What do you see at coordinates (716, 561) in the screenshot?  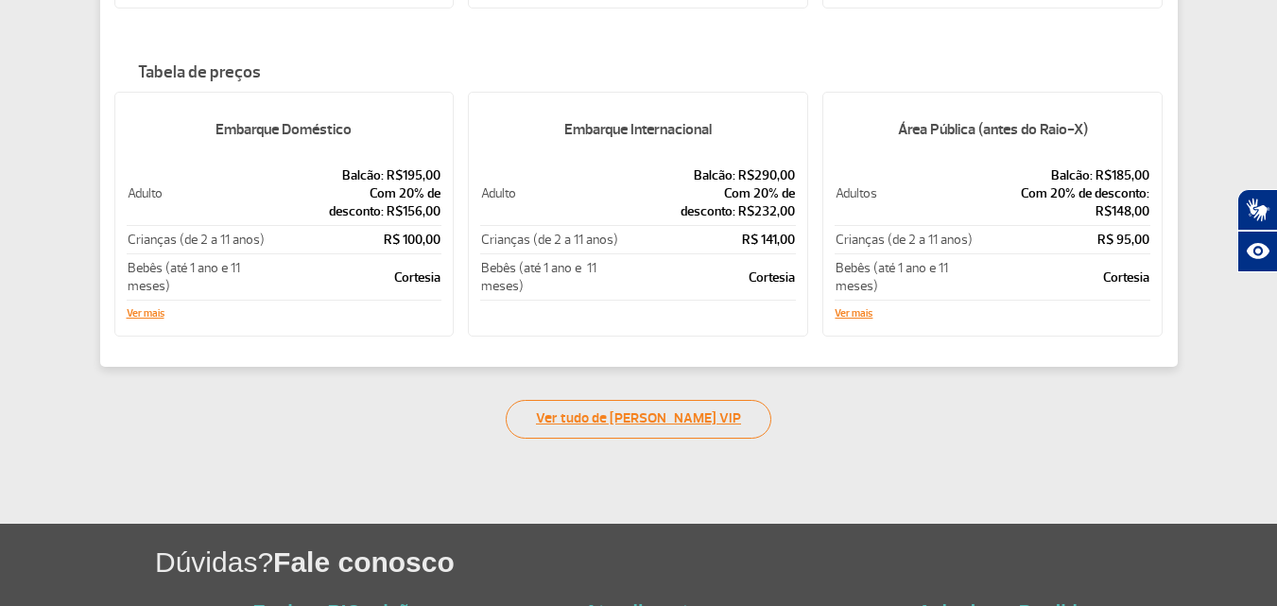 I see `h1: Dúvidas?` at bounding box center [716, 561].